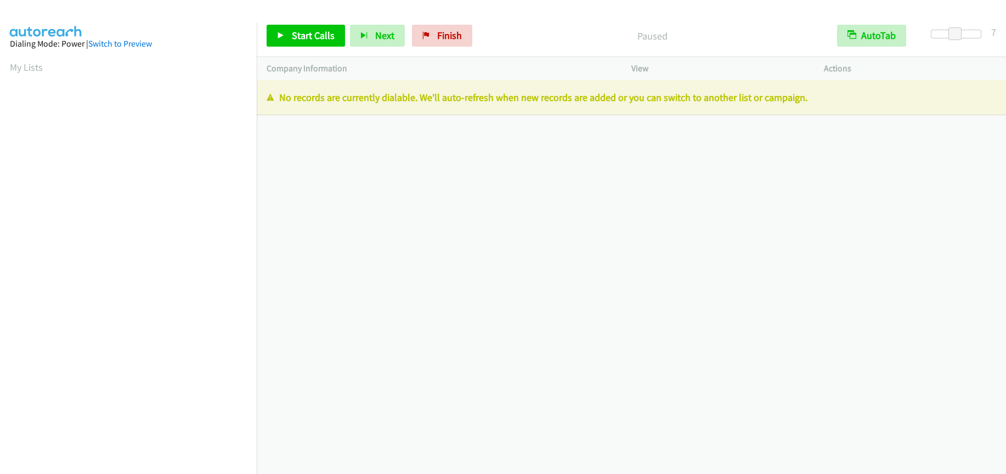 Image resolution: width=1006 pixels, height=474 pixels. What do you see at coordinates (384, 35) in the screenshot?
I see `span: Next` at bounding box center [384, 35].